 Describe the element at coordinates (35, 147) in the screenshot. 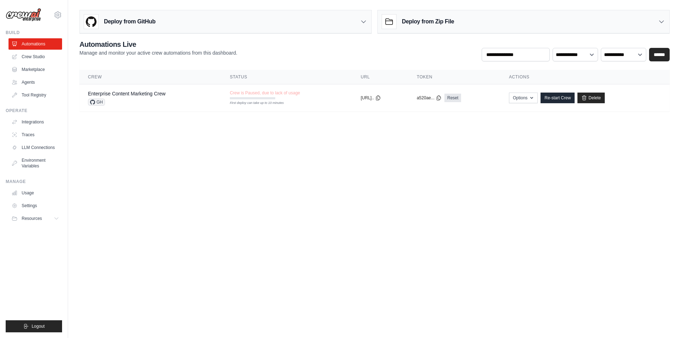

I see `a: LLM Connections` at that location.